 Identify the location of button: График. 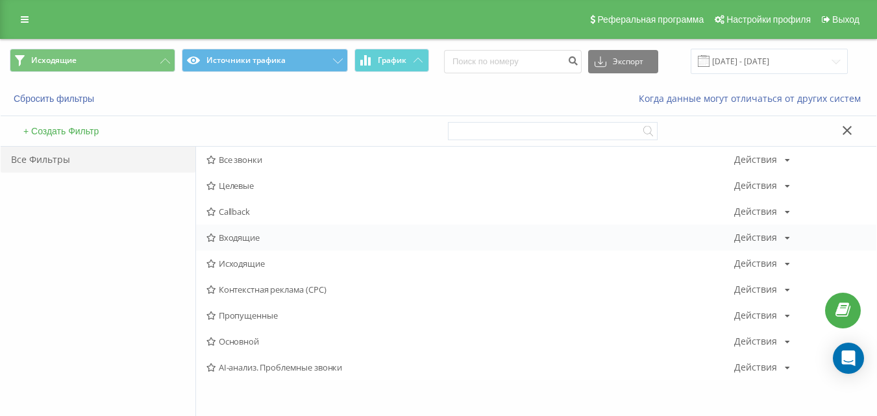
(391, 60).